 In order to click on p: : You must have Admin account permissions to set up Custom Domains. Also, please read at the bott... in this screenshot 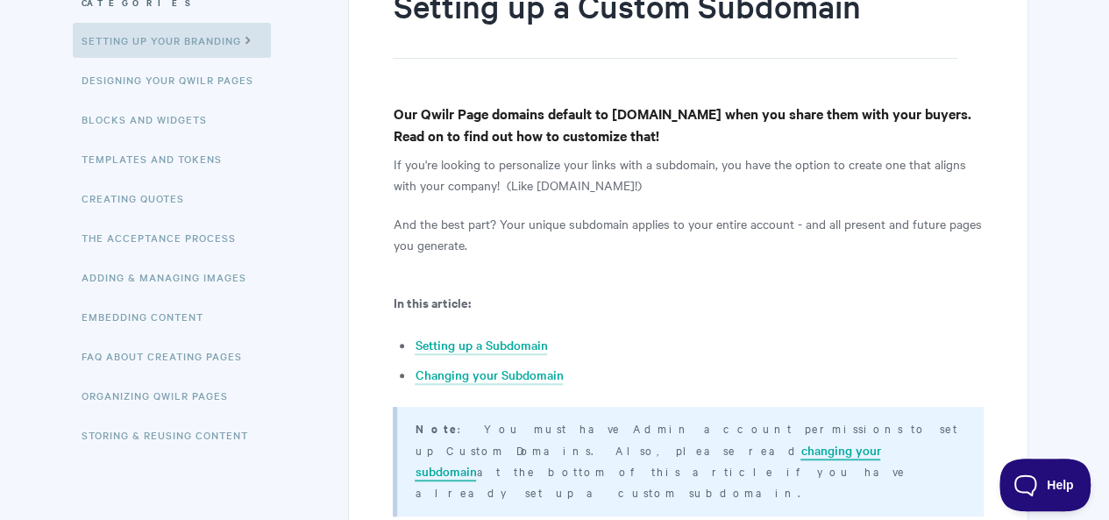, I will do `click(688, 460)`.